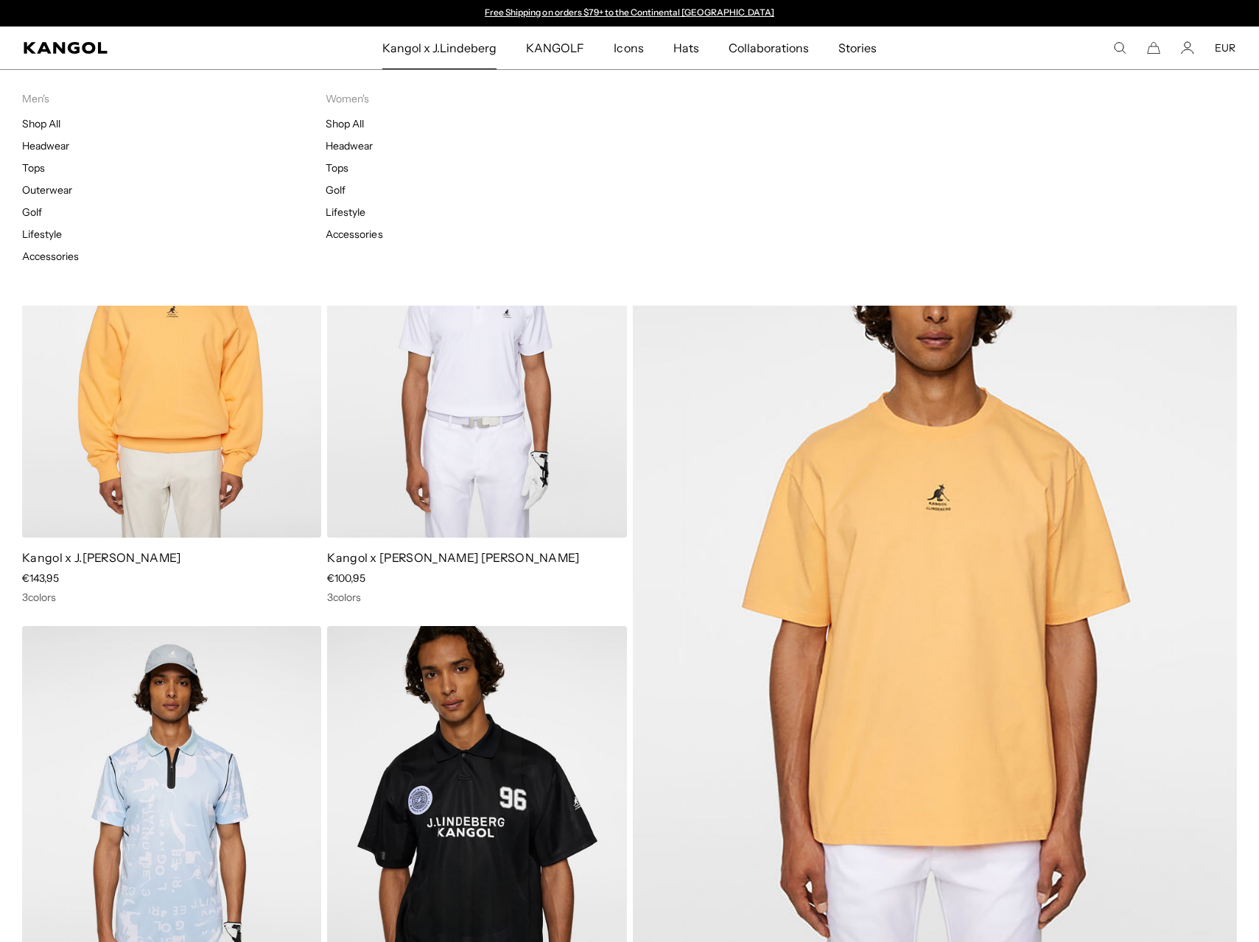 The image size is (1259, 942). Describe the element at coordinates (346, 578) in the screenshot. I see `span: €100,95` at that location.